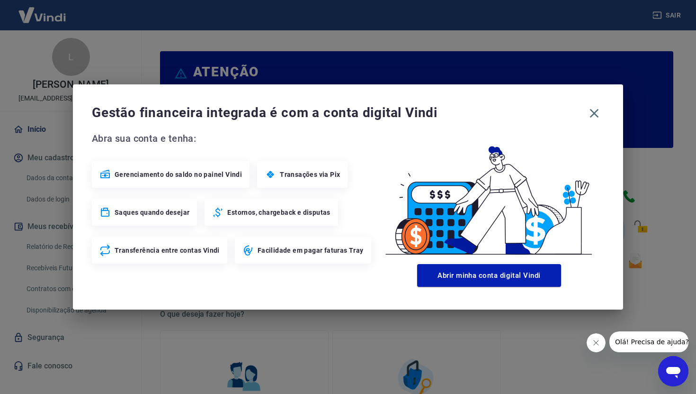  I want to click on span: Saques quando desejar, so click(152, 212).